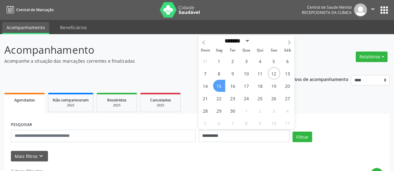 This screenshot has width=394, height=171. I want to click on span: Setembro 8, 2025, so click(219, 73).